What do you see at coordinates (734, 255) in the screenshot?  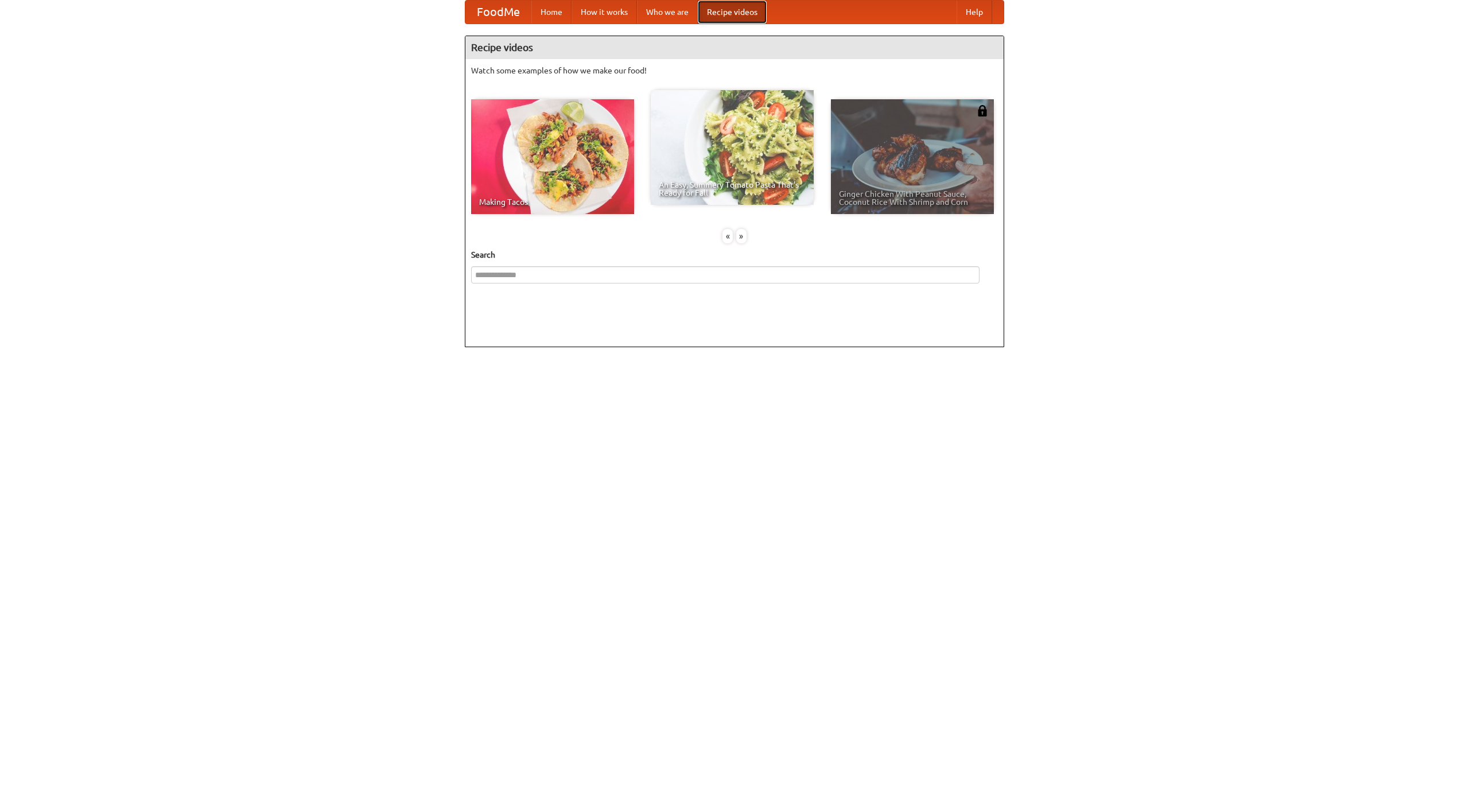 I see `h5: Search` at bounding box center [734, 255].